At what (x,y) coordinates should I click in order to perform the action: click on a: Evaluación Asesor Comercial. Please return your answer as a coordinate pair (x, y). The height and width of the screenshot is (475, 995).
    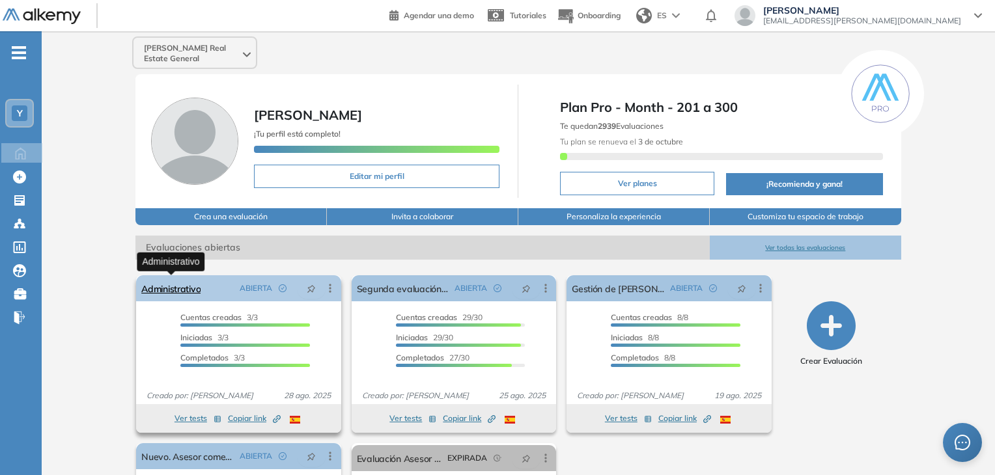
    Looking at the image, I should click on (399, 458).